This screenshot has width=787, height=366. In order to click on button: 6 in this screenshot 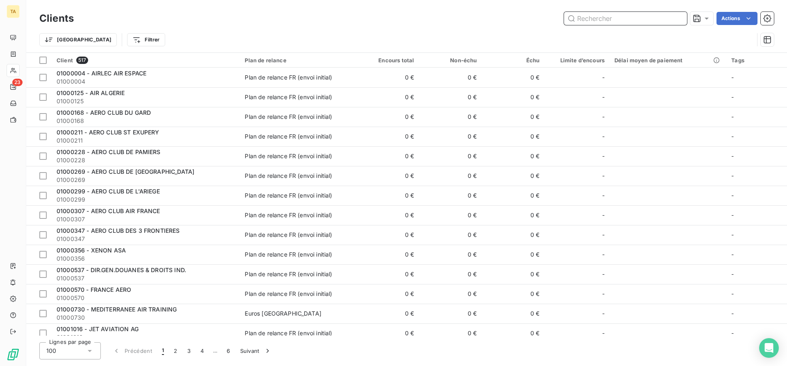, I will do `click(228, 351)`.